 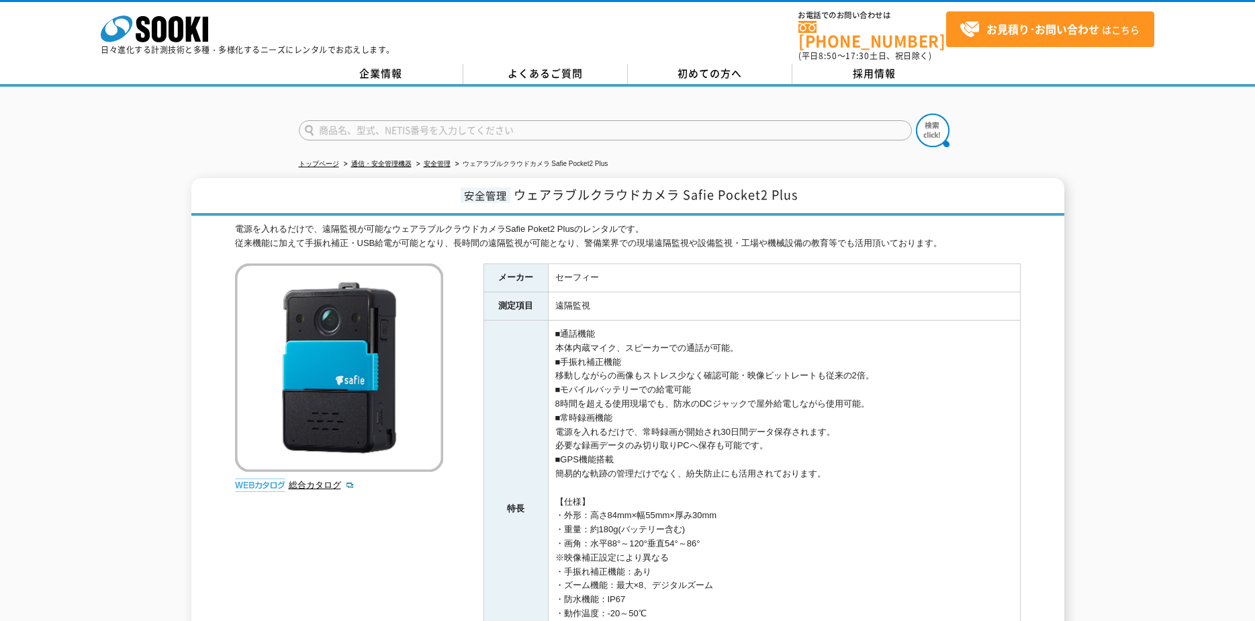 I want to click on a: よくあるご質問, so click(x=545, y=74).